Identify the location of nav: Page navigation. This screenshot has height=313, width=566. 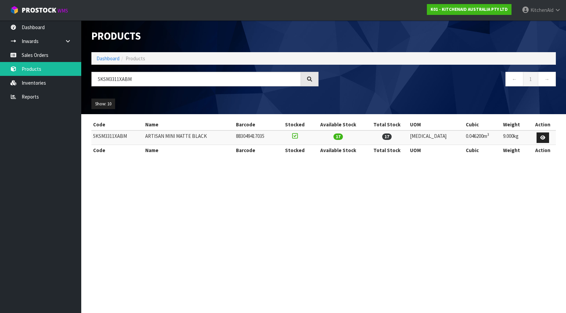
(442, 80).